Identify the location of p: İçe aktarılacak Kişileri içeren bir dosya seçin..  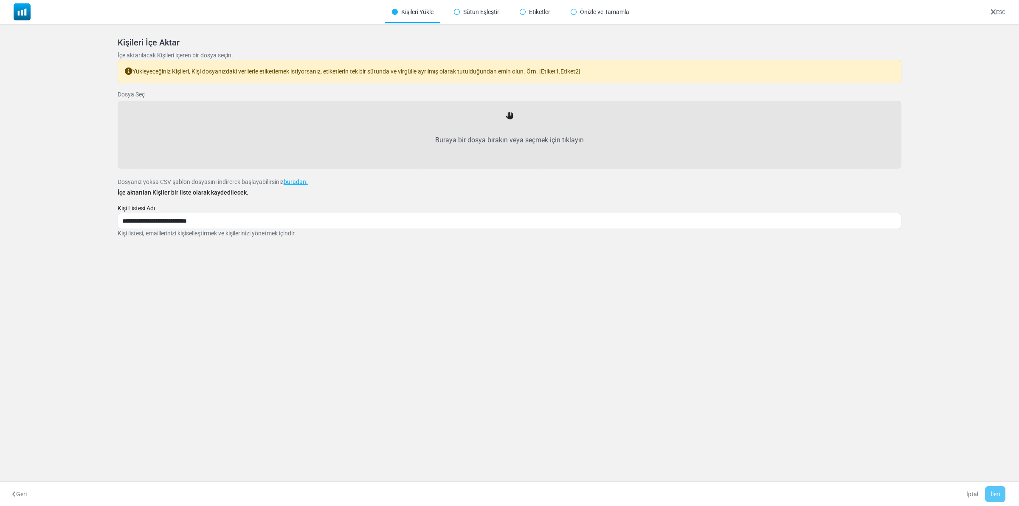
(510, 55).